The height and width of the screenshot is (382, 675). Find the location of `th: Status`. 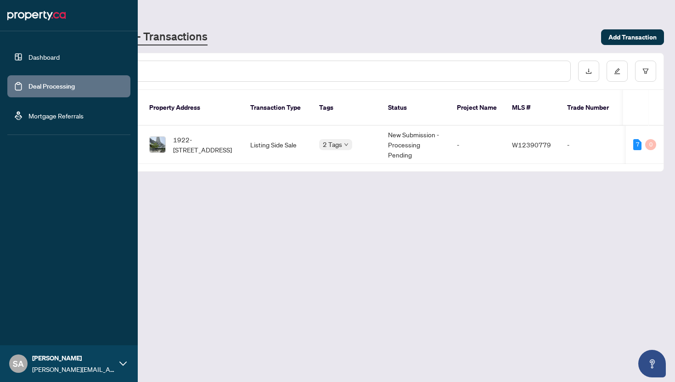

th: Status is located at coordinates (415, 108).